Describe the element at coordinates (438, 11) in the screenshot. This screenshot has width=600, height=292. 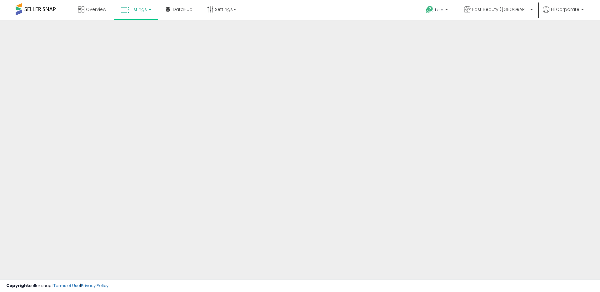
I see `a: Help` at that location.